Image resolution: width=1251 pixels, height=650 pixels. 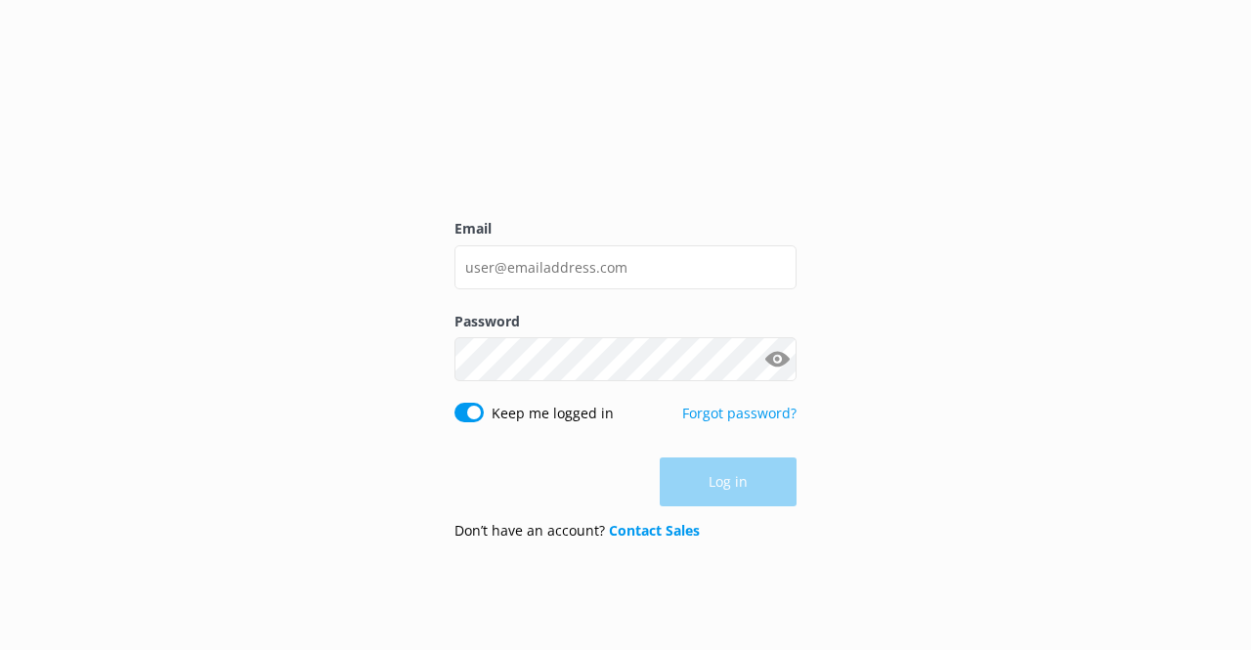 I want to click on button: Show password, so click(x=777, y=360).